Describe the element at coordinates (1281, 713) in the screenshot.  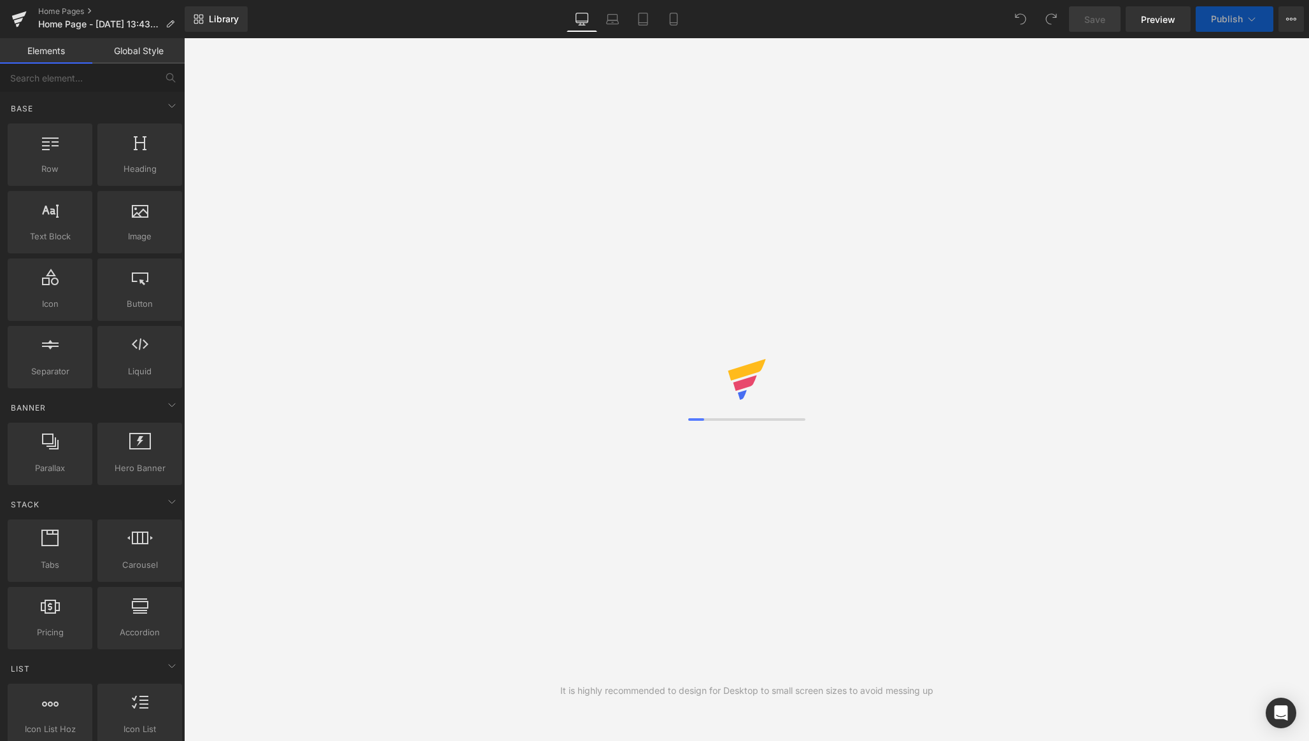
I see `div: Open Intercom Messenger` at that location.